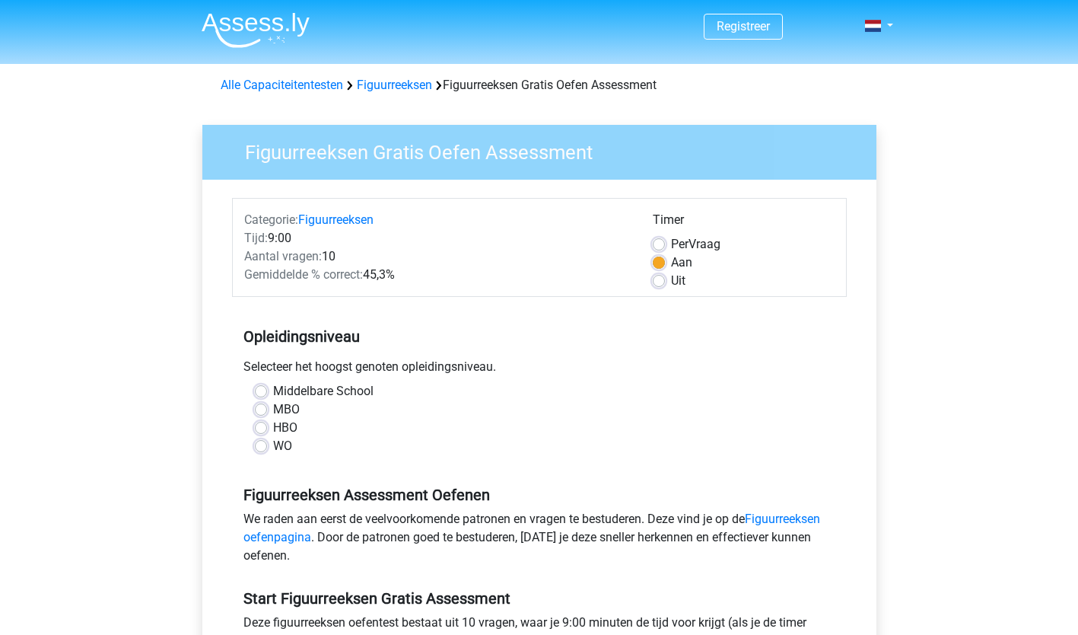  What do you see at coordinates (744, 223) in the screenshot?
I see `div: Timer` at bounding box center [744, 223].